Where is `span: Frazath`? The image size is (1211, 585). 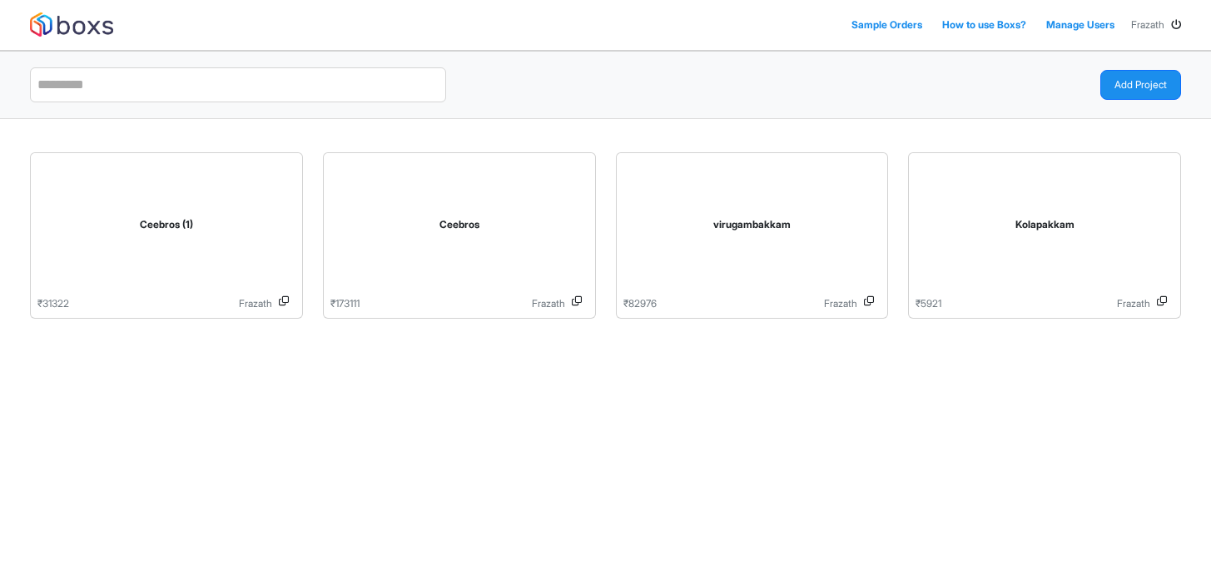
span: Frazath is located at coordinates (1147, 25).